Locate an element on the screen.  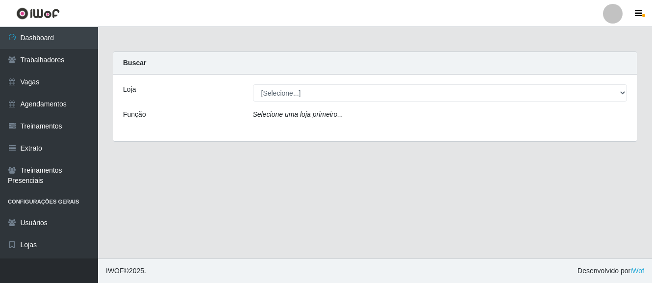
span: Desenvolvido por is located at coordinates (611, 271).